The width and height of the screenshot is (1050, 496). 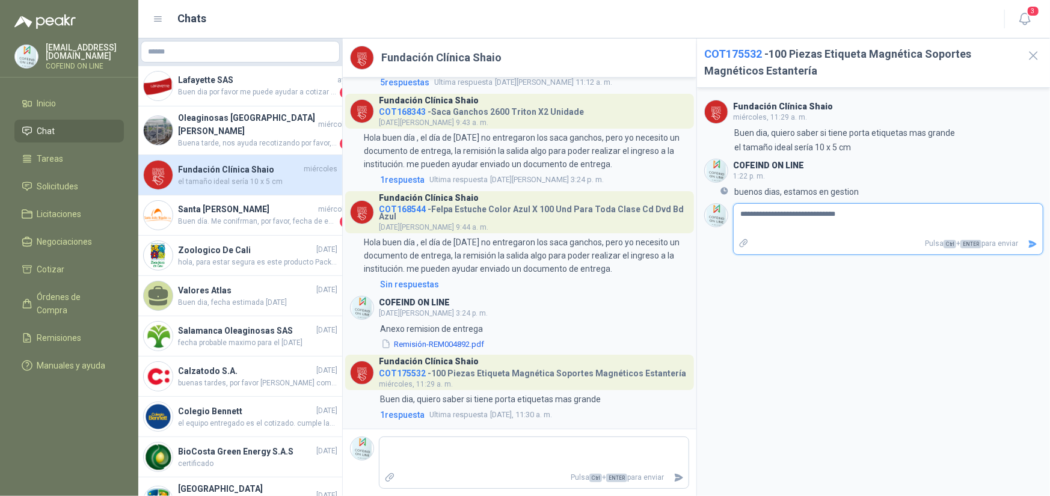 What do you see at coordinates (45, 22) in the screenshot?
I see `img: Logo peakr` at bounding box center [45, 22].